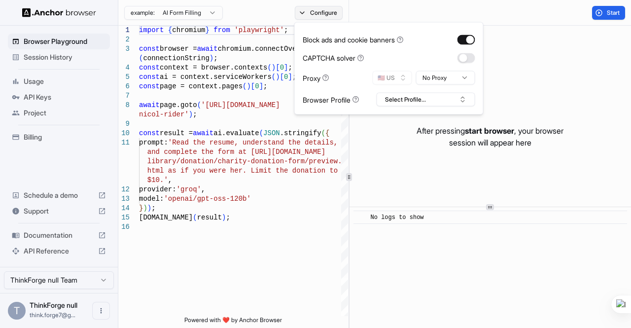 Image resolution: width=631 pixels, height=328 pixels. What do you see at coordinates (59, 41) in the screenshot?
I see `div: Browser Playground` at bounding box center [59, 41].